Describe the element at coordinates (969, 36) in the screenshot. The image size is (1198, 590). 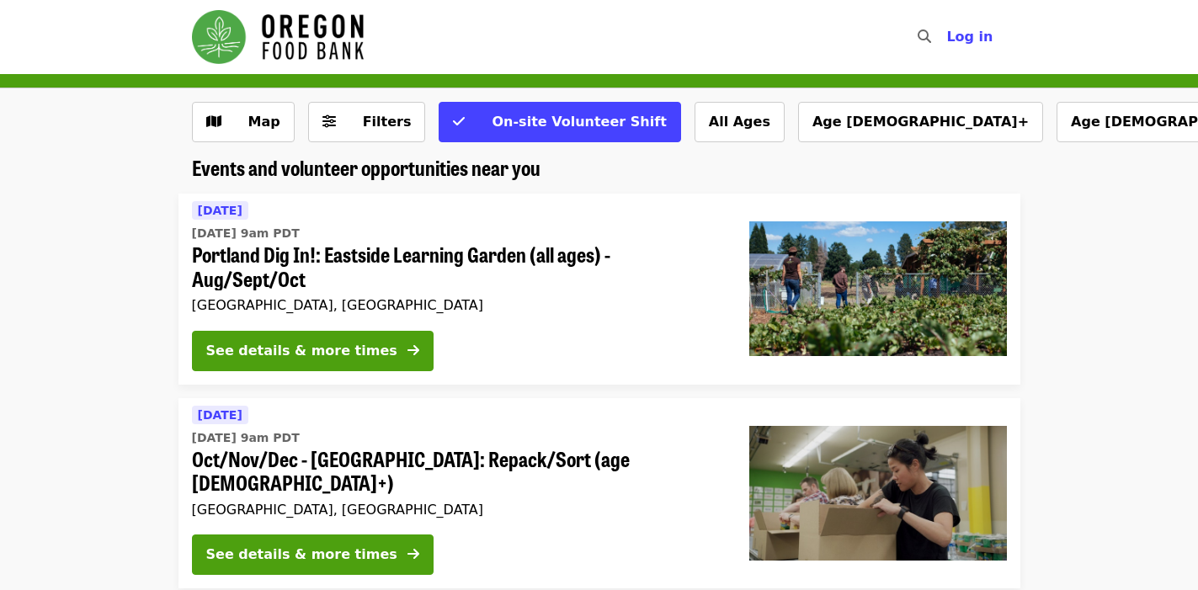
I see `span: Log in` at that location.